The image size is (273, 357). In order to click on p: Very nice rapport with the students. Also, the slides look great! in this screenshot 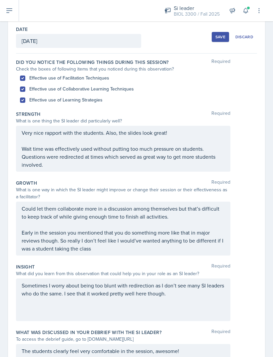, I will do `click(123, 133)`.